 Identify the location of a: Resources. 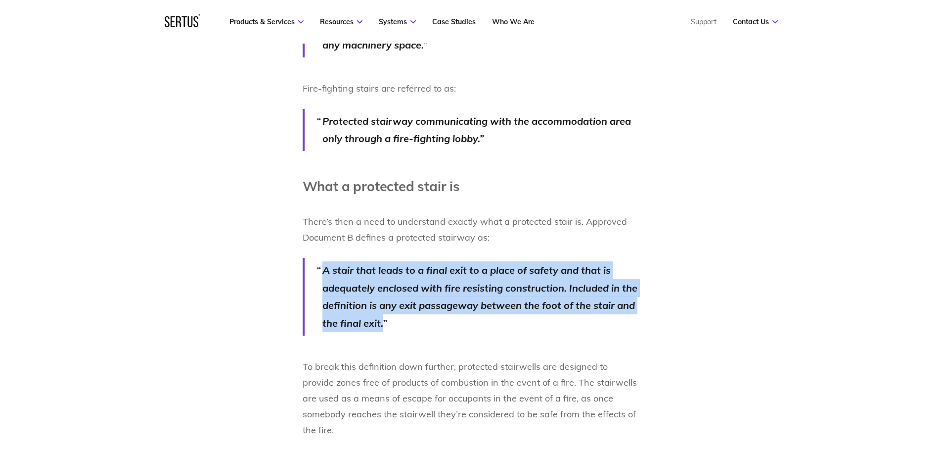
(341, 22).